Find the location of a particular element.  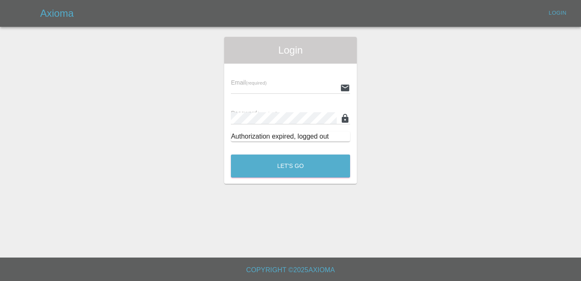

span: Password is located at coordinates (254, 113).